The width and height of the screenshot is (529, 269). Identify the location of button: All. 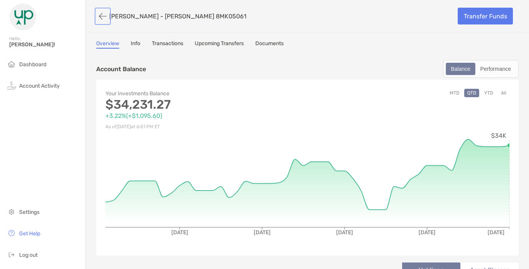
(504, 93).